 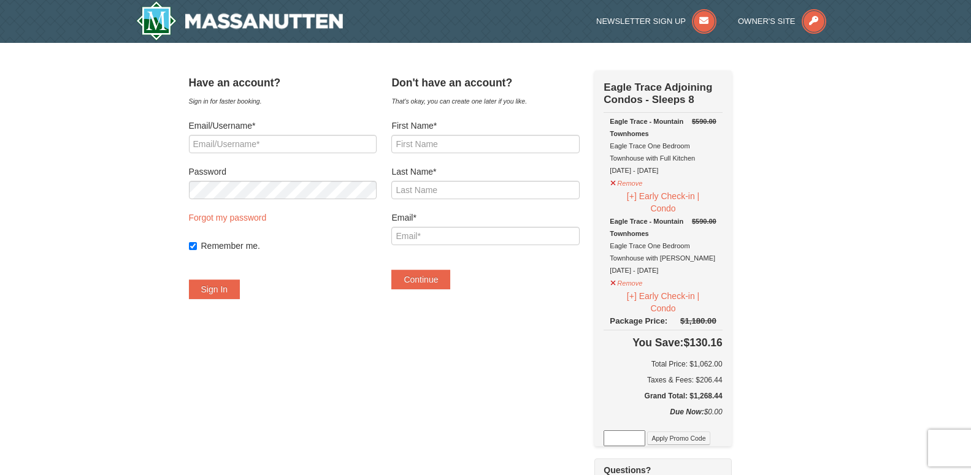 I want to click on div: Sign in for faster booking., so click(x=283, y=101).